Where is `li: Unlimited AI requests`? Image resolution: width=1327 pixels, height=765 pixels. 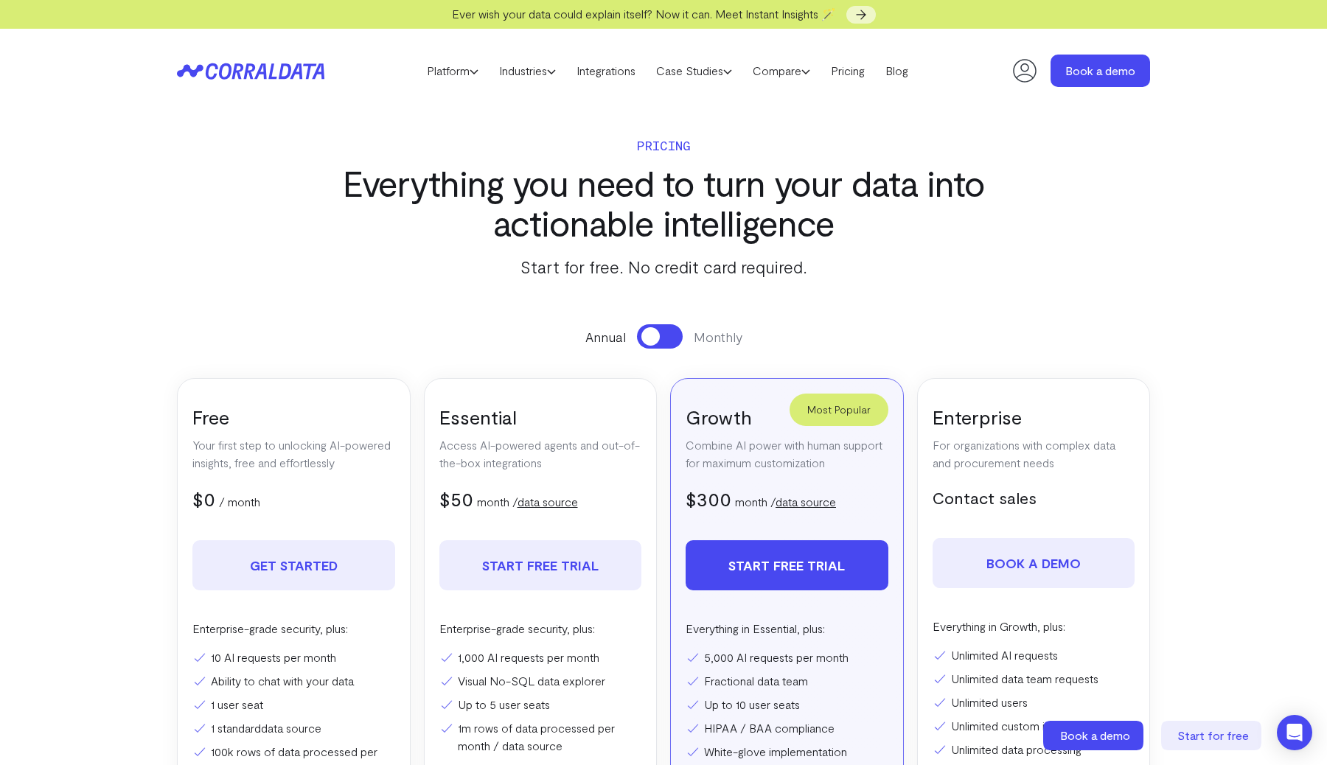 li: Unlimited AI requests is located at coordinates (1033, 655).